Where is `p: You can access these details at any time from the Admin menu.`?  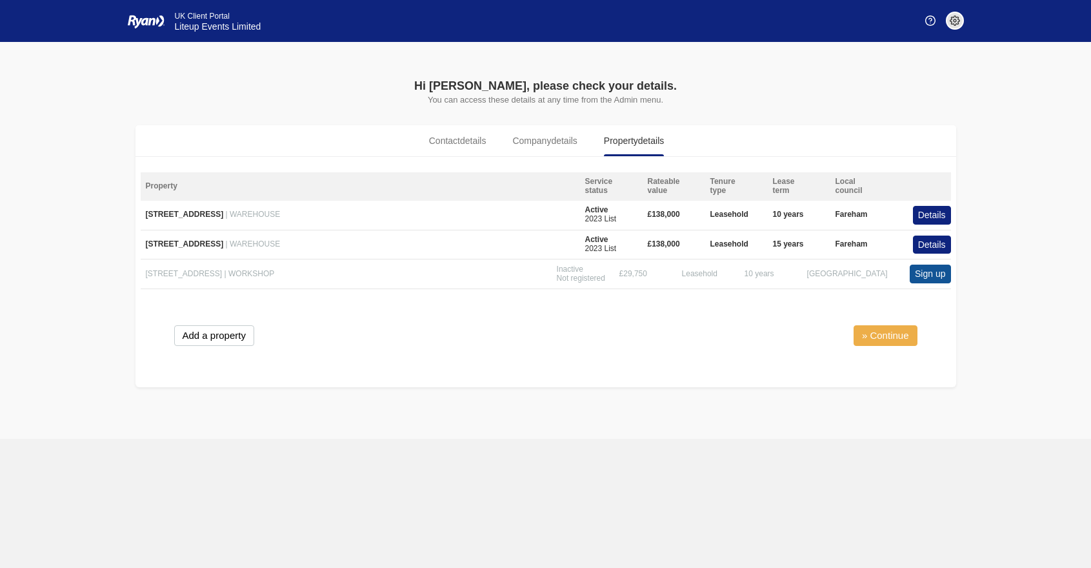 p: You can access these details at any time from the Admin menu. is located at coordinates (546, 99).